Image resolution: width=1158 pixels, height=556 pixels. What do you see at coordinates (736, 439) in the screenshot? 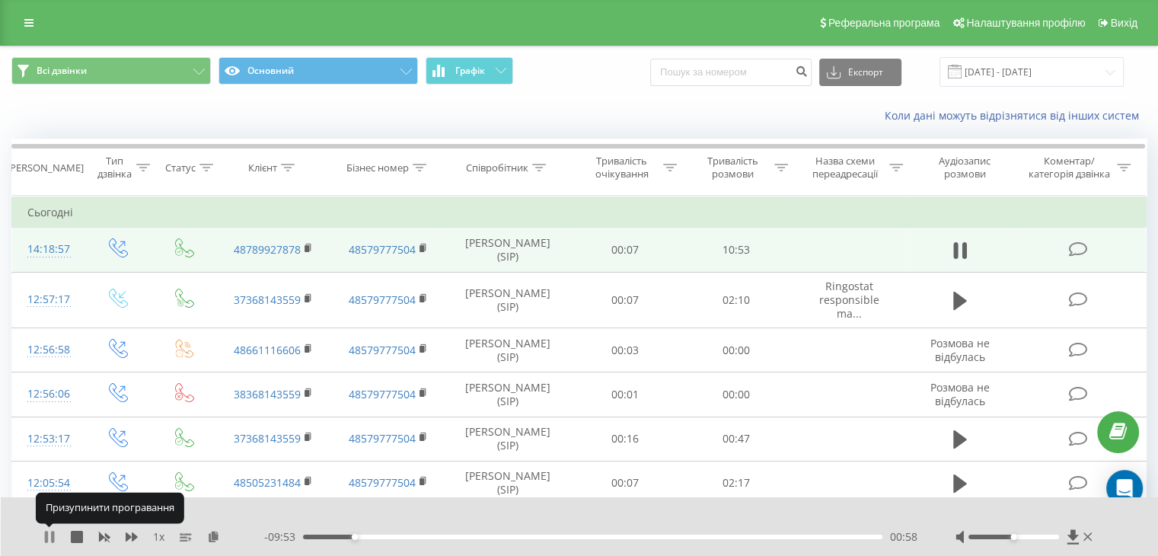
I see `td: 00:47` at bounding box center [736, 439].